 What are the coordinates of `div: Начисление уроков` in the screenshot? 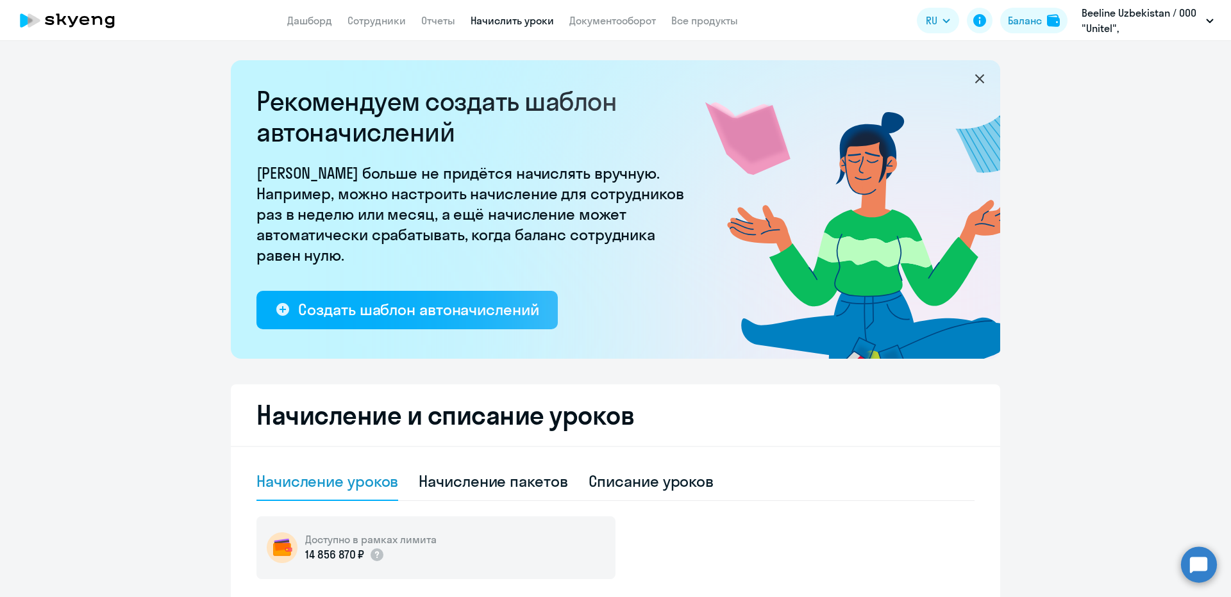 It's located at (327, 481).